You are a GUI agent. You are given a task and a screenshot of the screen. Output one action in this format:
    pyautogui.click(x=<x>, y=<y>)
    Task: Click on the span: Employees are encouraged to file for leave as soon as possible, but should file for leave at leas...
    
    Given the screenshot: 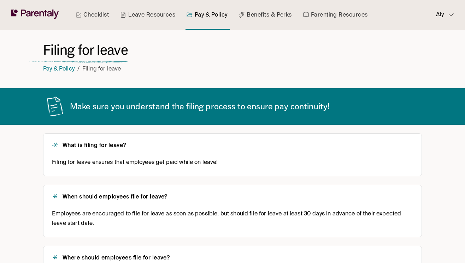 What is the action you would take?
    pyautogui.click(x=232, y=219)
    